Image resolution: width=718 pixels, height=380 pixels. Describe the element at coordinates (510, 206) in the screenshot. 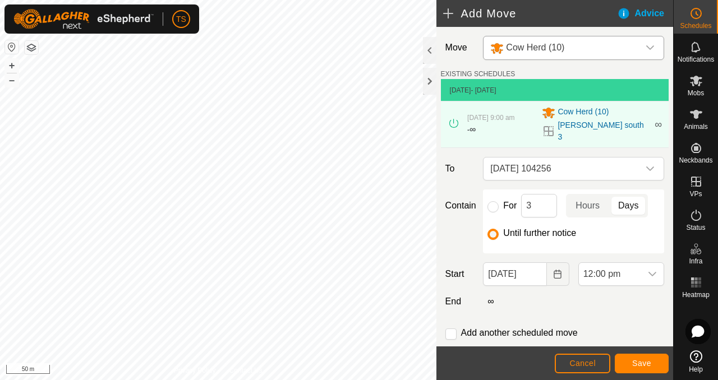

I see `label: For` at that location.